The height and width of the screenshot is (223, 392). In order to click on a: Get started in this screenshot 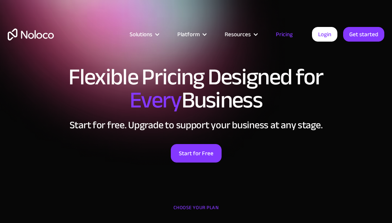, I will do `click(364, 34)`.